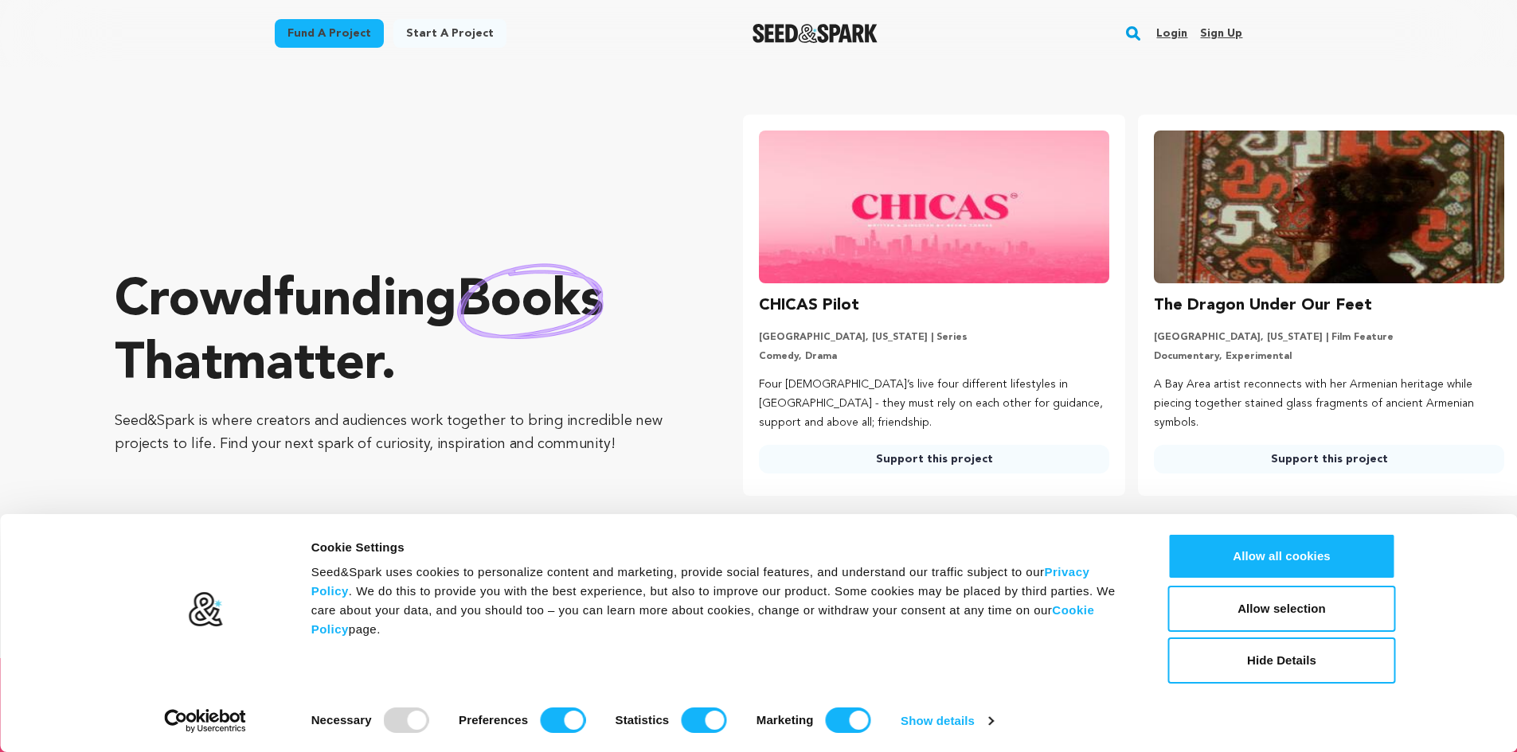  Describe the element at coordinates (205, 610) in the screenshot. I see `img: logo` at that location.